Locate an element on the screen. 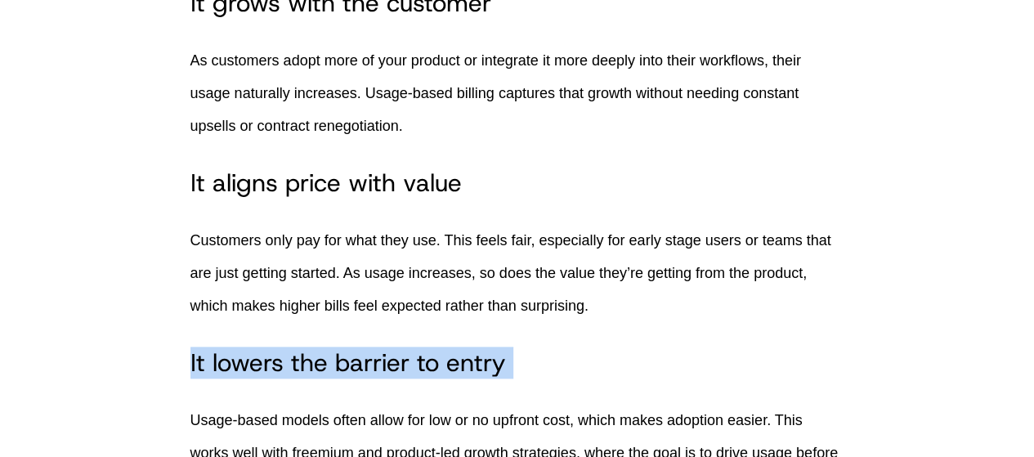  h3: It lowers the barrier to entry is located at coordinates (517, 363).